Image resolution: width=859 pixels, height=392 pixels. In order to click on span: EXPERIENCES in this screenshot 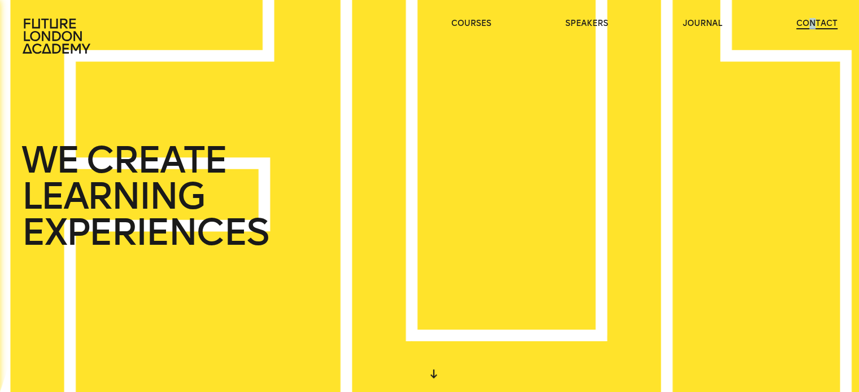, I will do `click(145, 233)`.